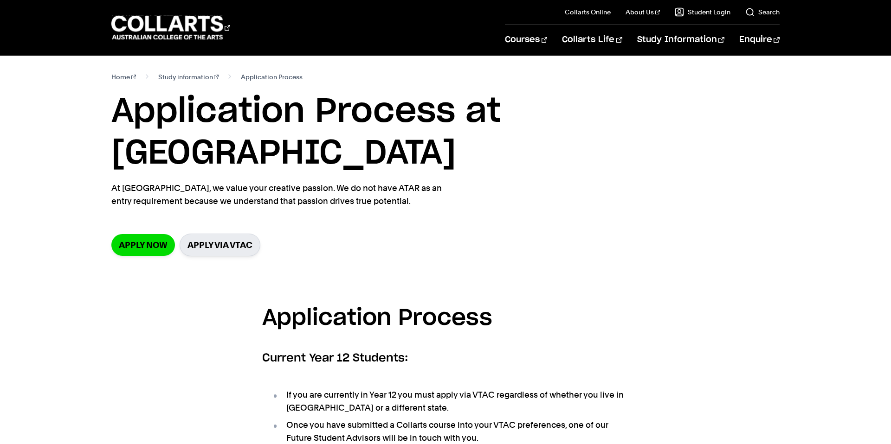  I want to click on a: About Us, so click(642, 12).